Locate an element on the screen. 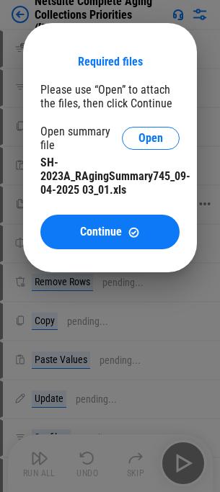 The image size is (220, 492). div: Open summary file is located at coordinates (81, 138).